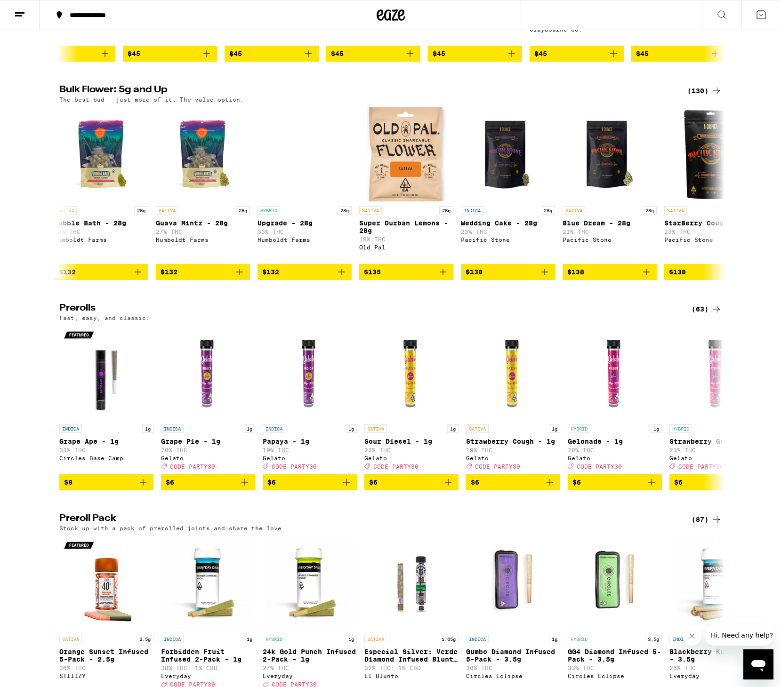 The image size is (781, 687). What do you see at coordinates (68, 482) in the screenshot?
I see `span: $8` at bounding box center [68, 482].